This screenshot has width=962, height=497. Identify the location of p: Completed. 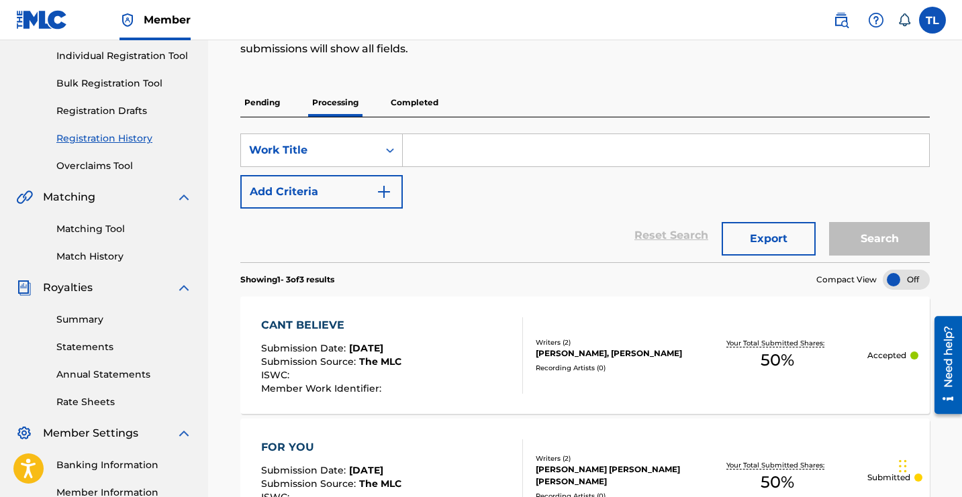
(414, 103).